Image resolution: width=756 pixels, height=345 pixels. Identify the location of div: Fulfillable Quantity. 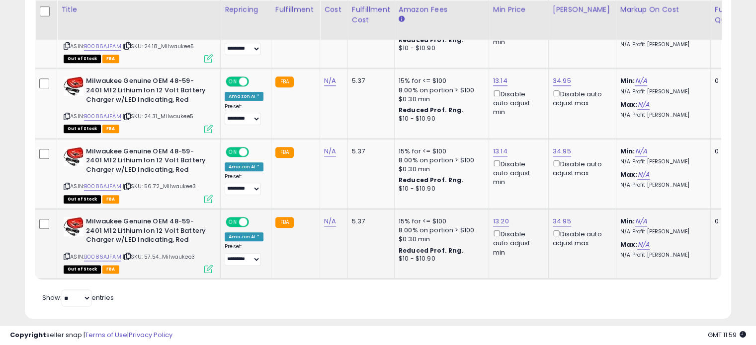
(732, 15).